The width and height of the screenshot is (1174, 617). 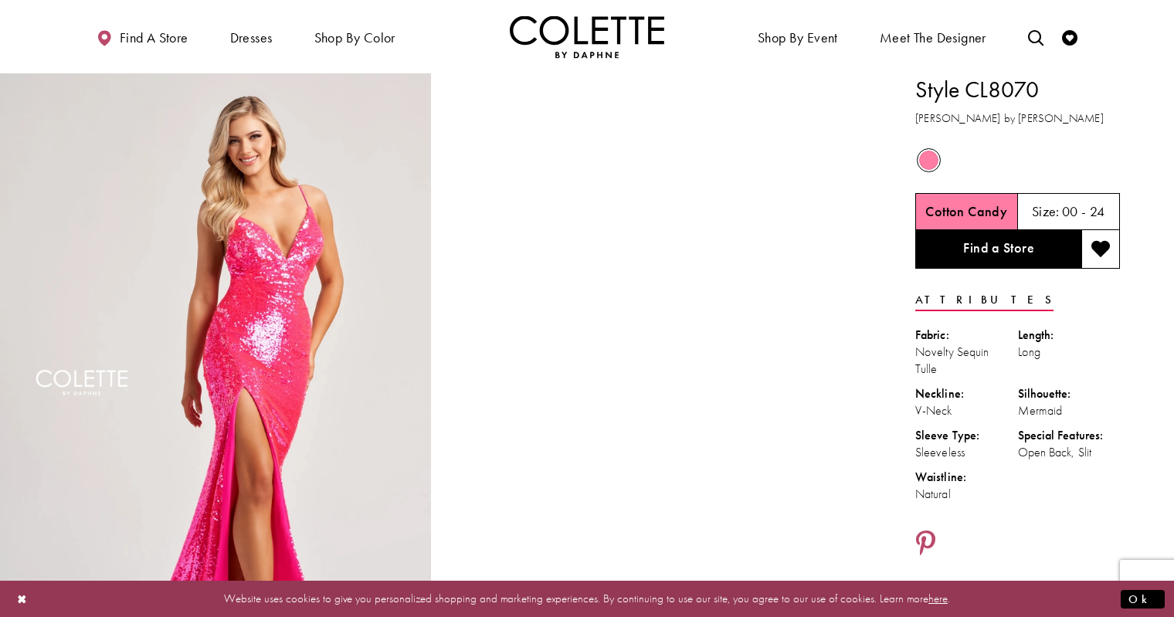 What do you see at coordinates (933, 38) in the screenshot?
I see `span: Meet the designer` at bounding box center [933, 38].